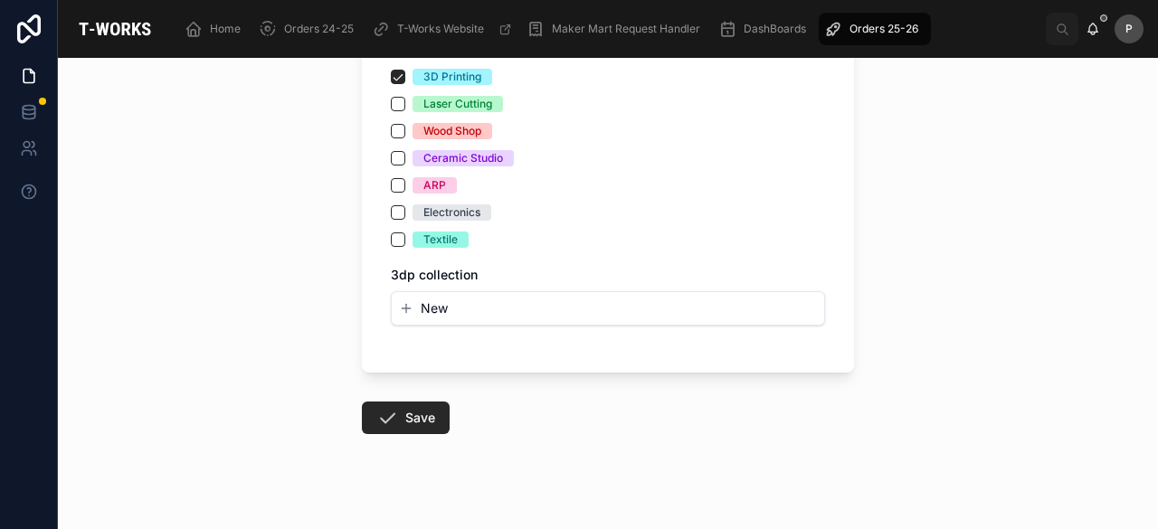 This screenshot has width=1158, height=529. What do you see at coordinates (626, 29) in the screenshot?
I see `span: Maker Mart Request Handler` at bounding box center [626, 29].